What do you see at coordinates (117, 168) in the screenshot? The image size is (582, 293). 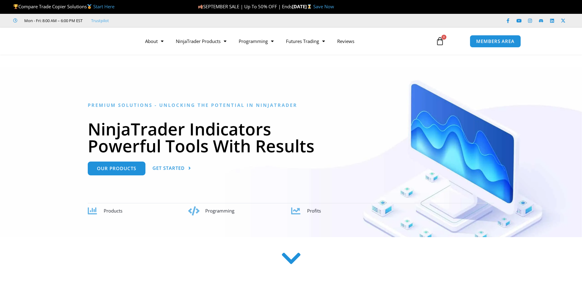 I see `span: Our Products` at bounding box center [117, 168].